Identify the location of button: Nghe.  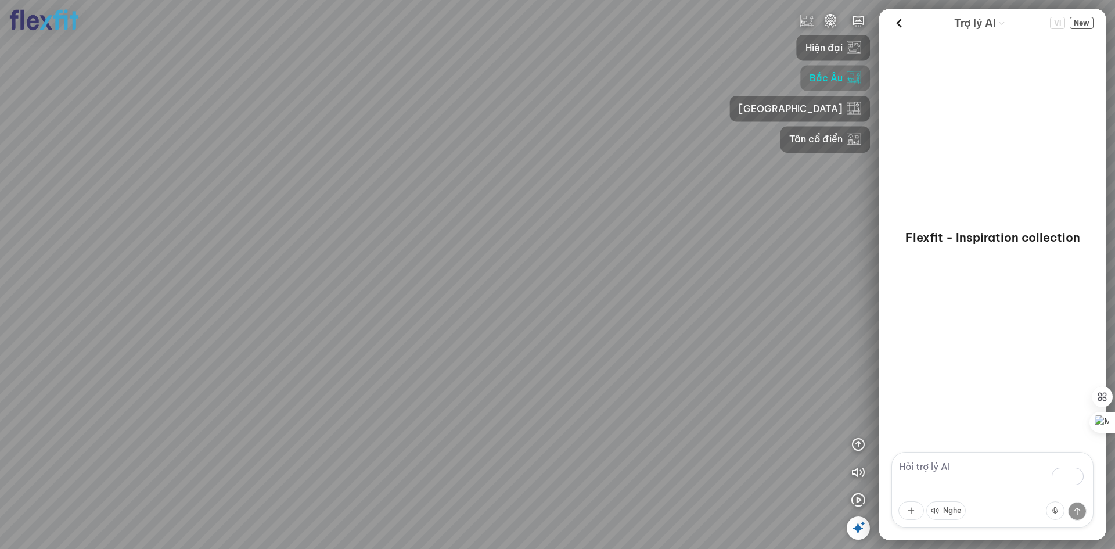
(946, 510).